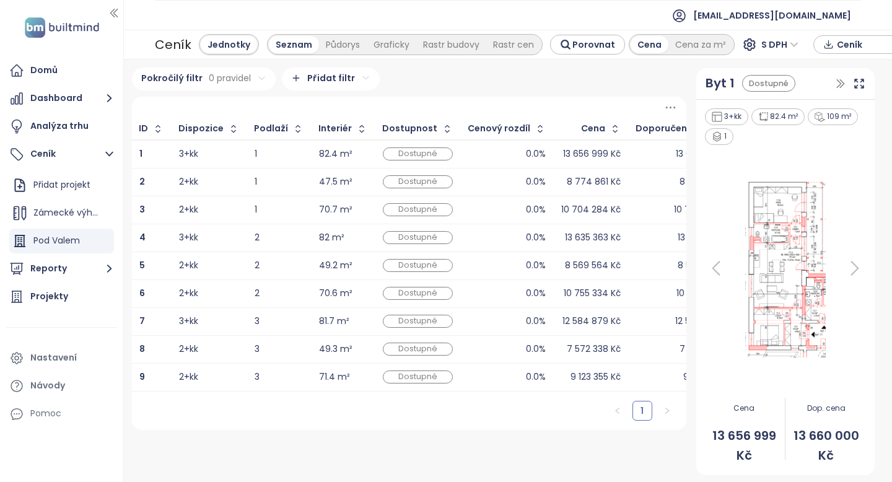 This screenshot has width=892, height=482. What do you see at coordinates (744, 408) in the screenshot?
I see `span: Cena` at bounding box center [744, 408].